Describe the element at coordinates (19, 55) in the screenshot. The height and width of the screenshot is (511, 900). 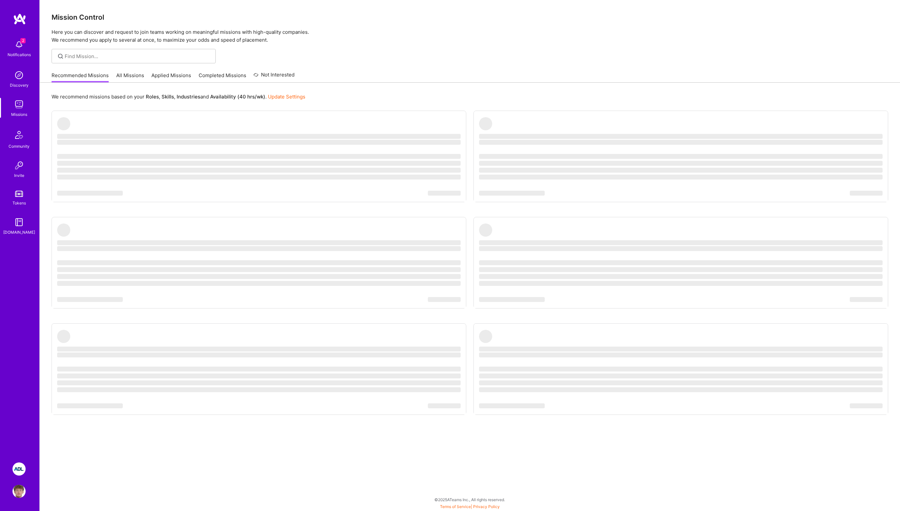
I see `div: Notifications` at that location.